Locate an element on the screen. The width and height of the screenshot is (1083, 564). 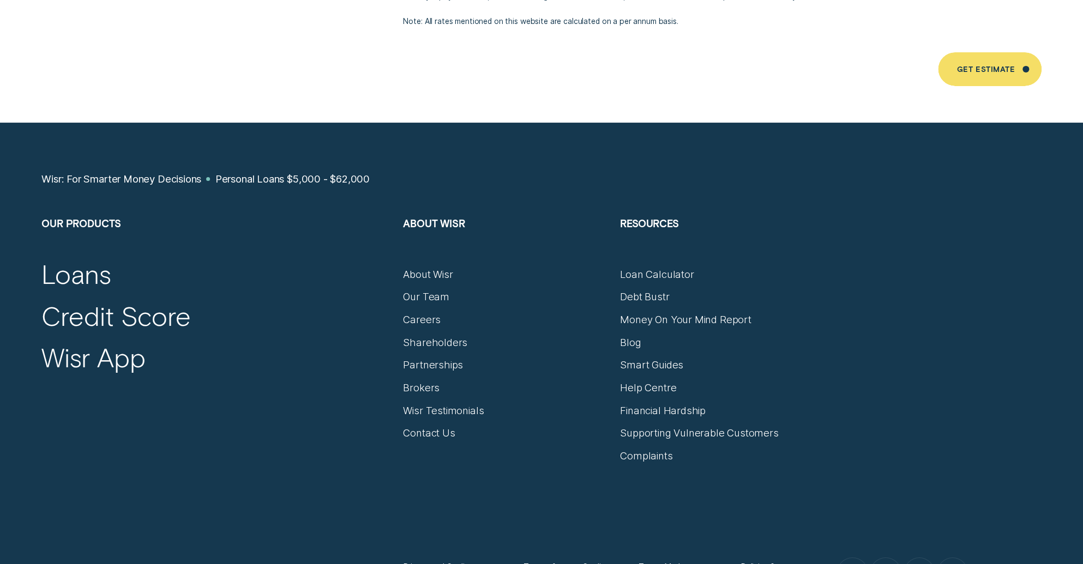
div: Debt Bustr is located at coordinates (644, 297).